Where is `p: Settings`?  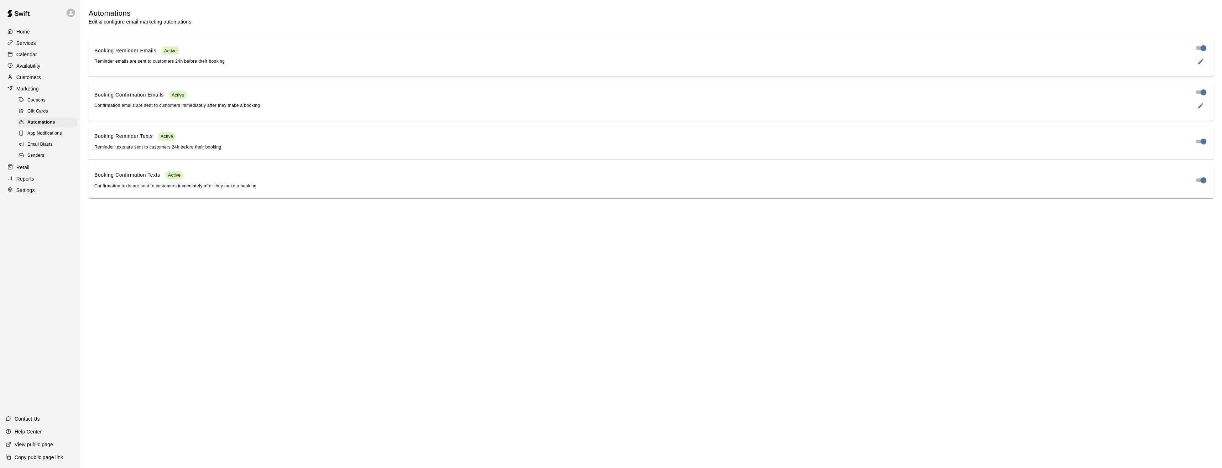 p: Settings is located at coordinates (26, 190).